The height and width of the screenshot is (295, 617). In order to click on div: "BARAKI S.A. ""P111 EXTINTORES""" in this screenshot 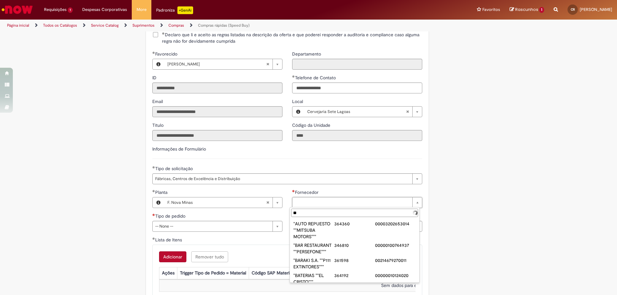, I will do `click(313, 264)`.